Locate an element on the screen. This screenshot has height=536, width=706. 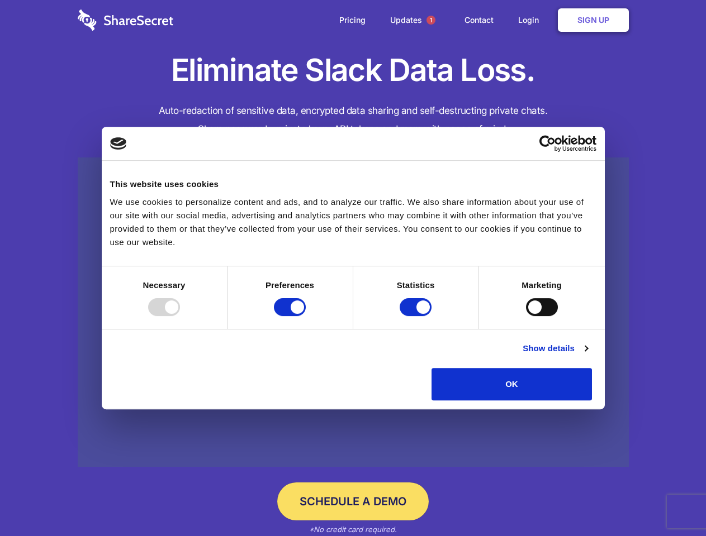
a: Sign Up is located at coordinates (593, 20).